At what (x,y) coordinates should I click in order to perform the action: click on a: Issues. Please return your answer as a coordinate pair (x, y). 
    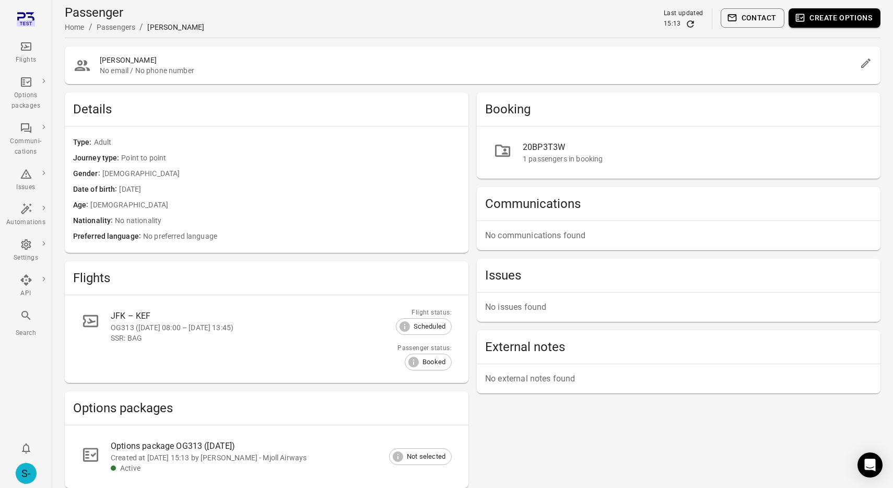
    Looking at the image, I should click on (26, 180).